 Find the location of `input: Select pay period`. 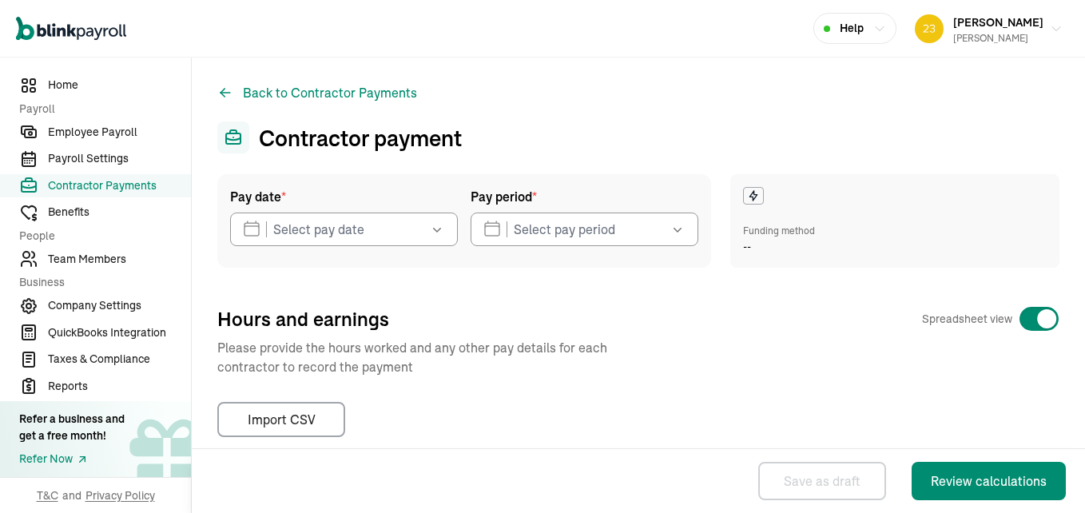

input: Select pay period is located at coordinates (584, 229).